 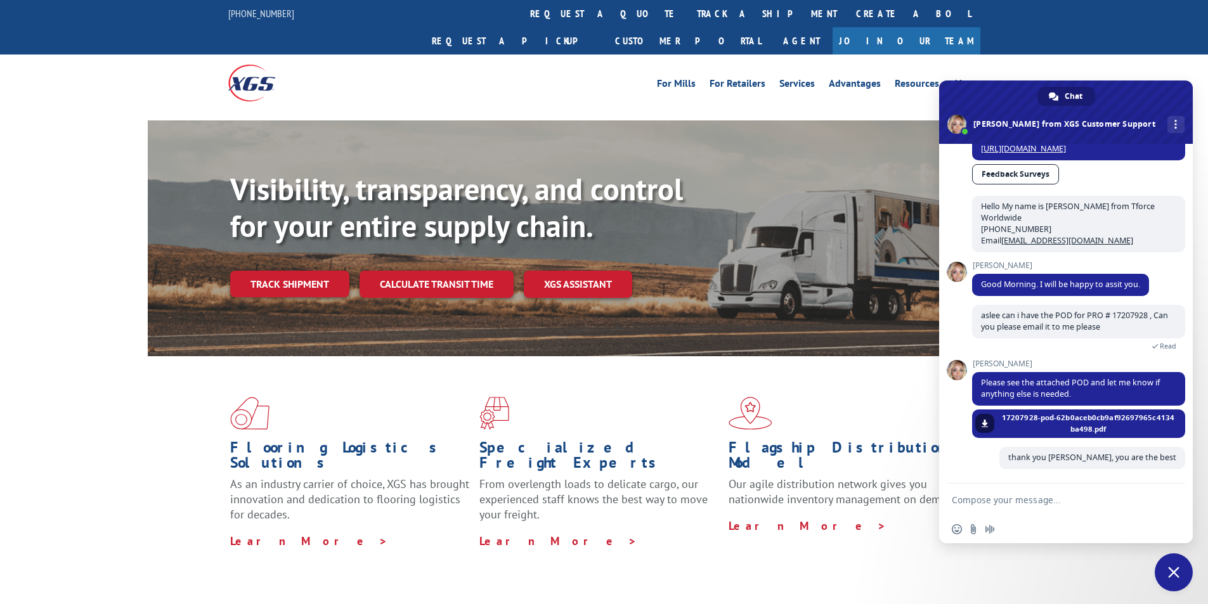 What do you see at coordinates (599, 505) in the screenshot?
I see `p: From overlength loads to delicate cargo, our experienced staff knows the best way to move your fr...` at bounding box center [599, 505].